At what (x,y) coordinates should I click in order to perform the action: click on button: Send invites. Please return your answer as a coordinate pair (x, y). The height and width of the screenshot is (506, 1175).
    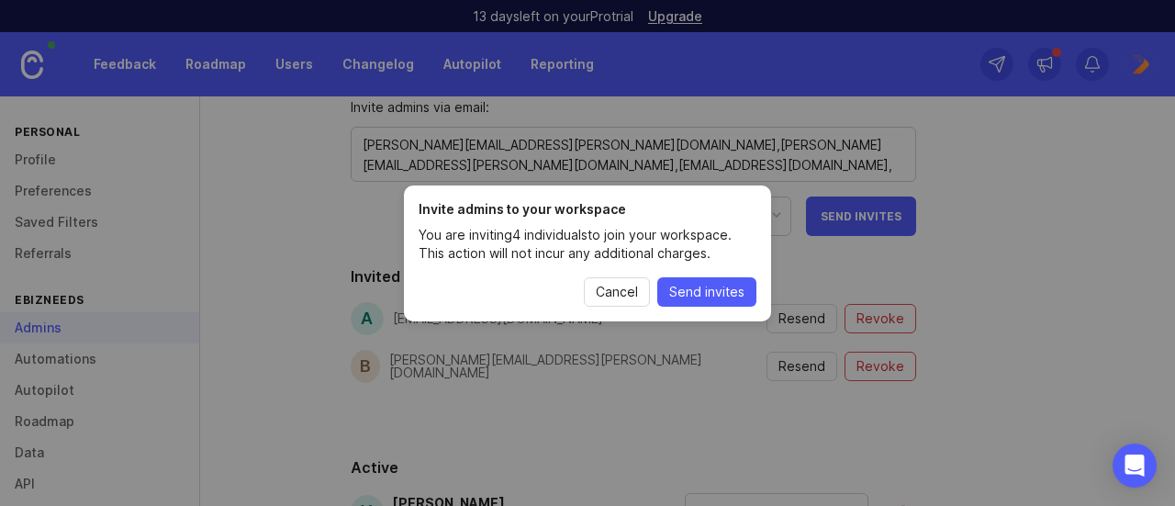
    Looking at the image, I should click on (707, 292).